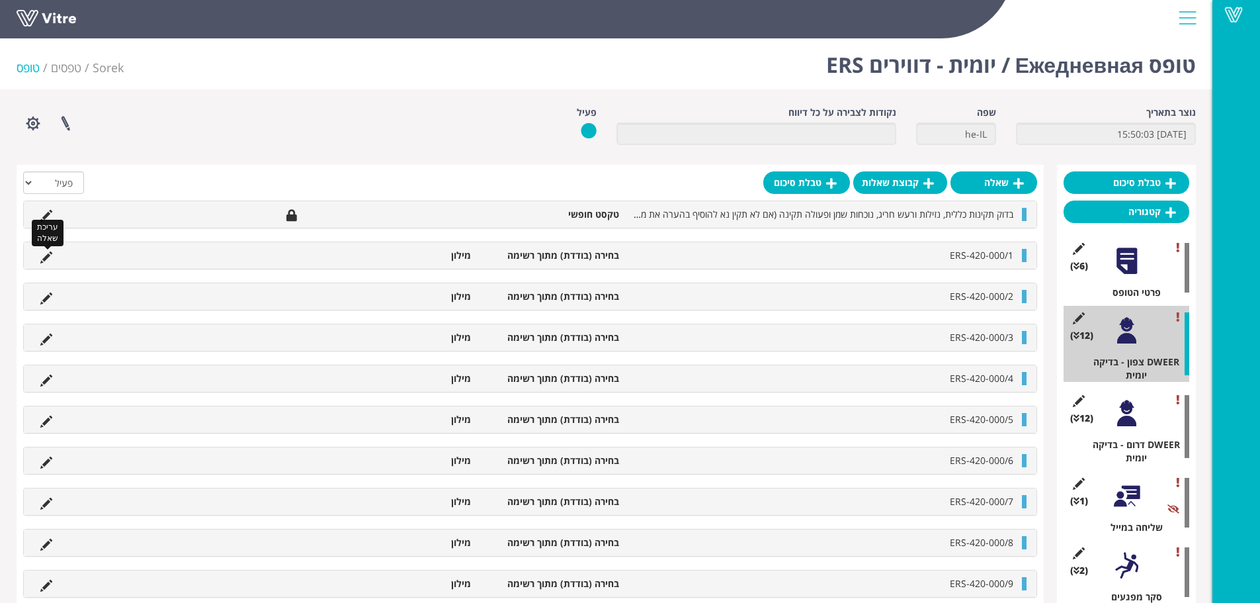 Image resolution: width=1260 pixels, height=603 pixels. What do you see at coordinates (589, 130) in the screenshot?
I see `img: yes` at bounding box center [589, 130].